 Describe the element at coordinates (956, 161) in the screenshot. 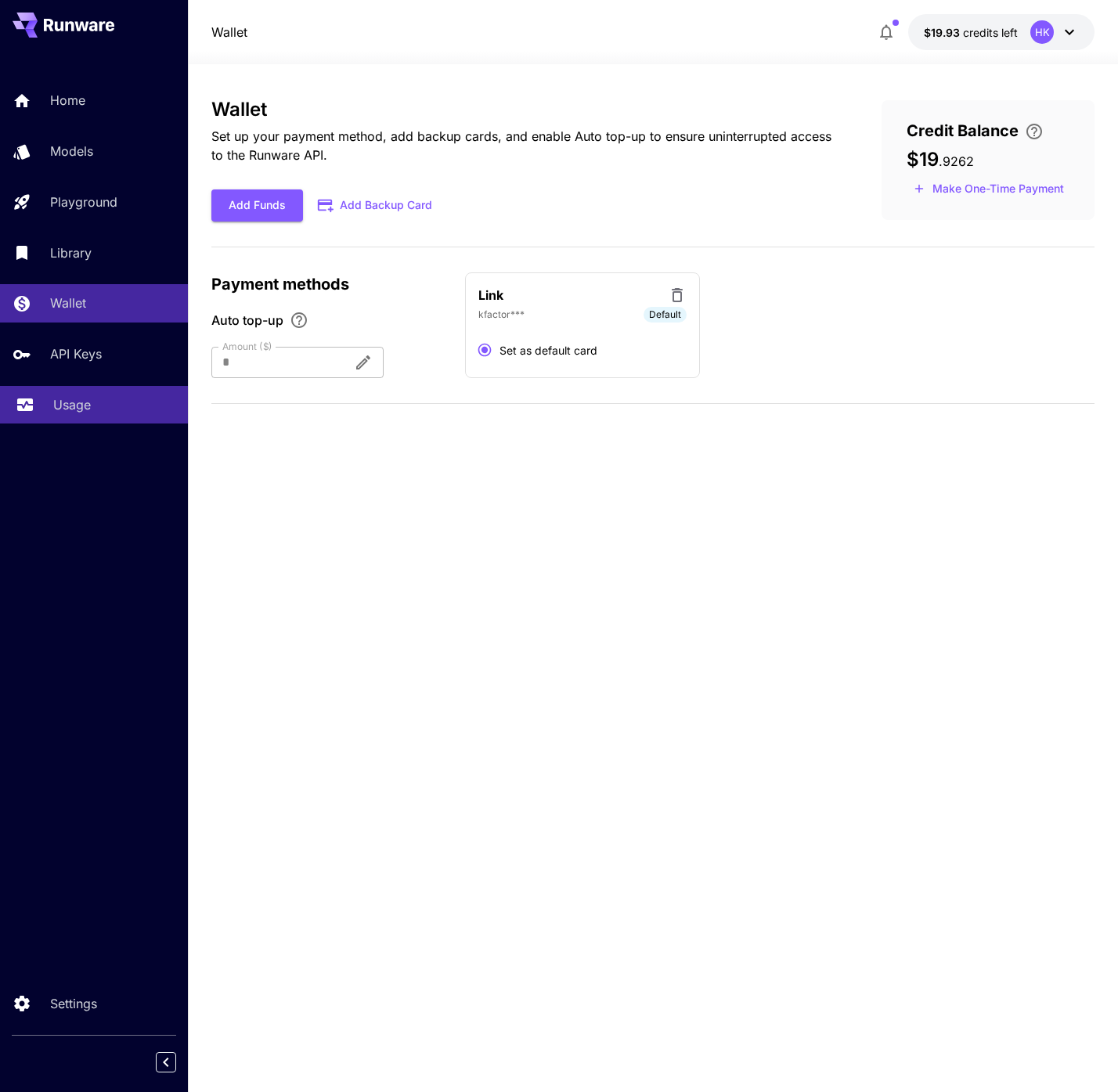

I see `span: . 9262` at that location.